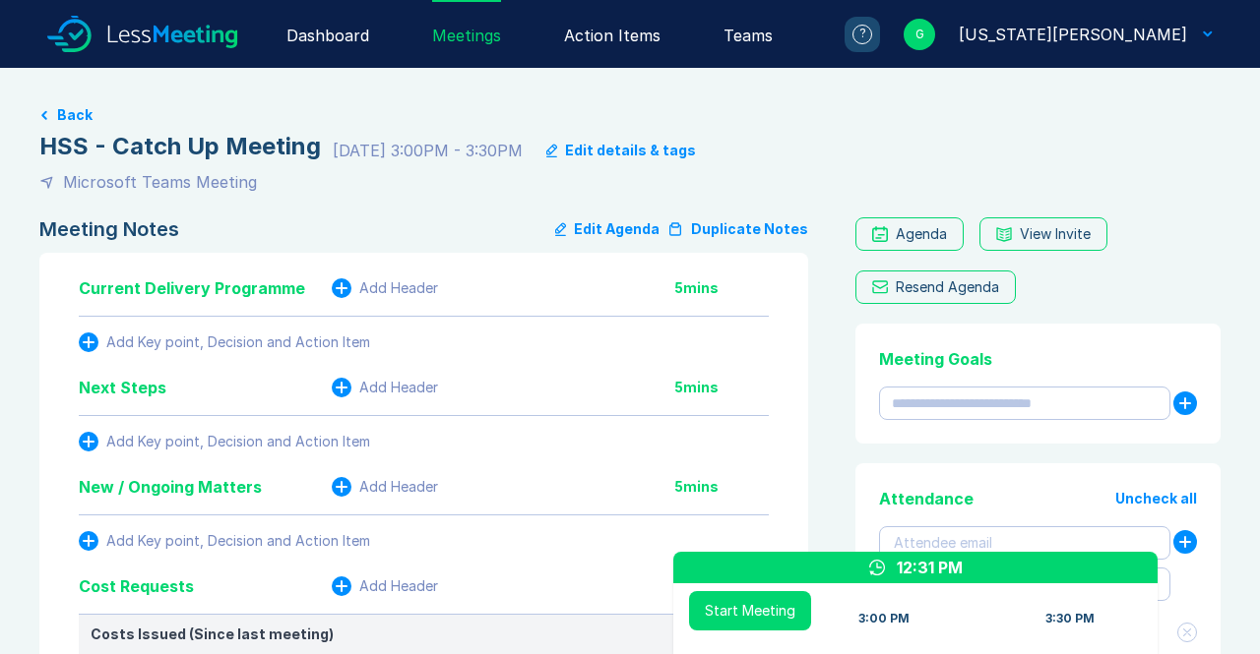 The width and height of the screenshot is (1260, 654). What do you see at coordinates (159, 182) in the screenshot?
I see `div: Microsoft Teams Meeting` at bounding box center [159, 182].